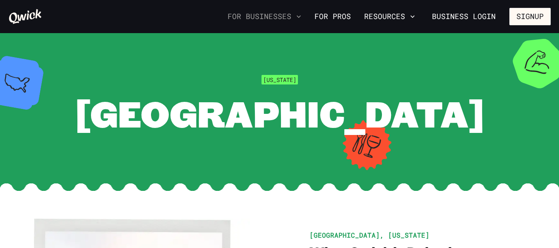  I want to click on button: For Businesses, so click(265, 17).